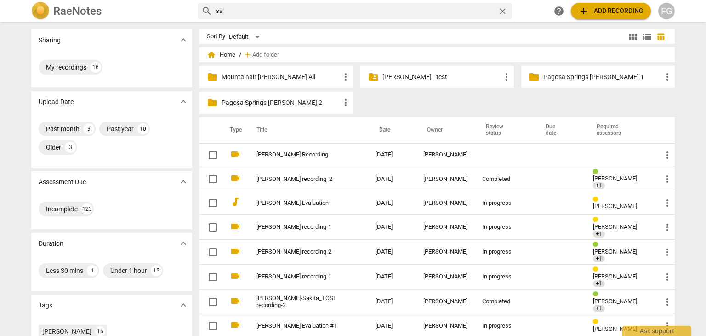 The height and width of the screenshot is (336, 706). Describe the element at coordinates (77, 11) in the screenshot. I see `h2: RaeNotes` at that location.